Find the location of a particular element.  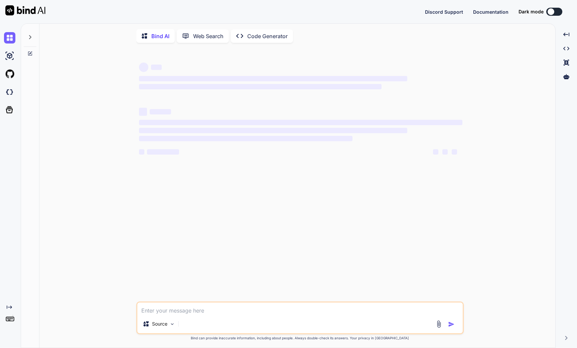

img: githubLight is located at coordinates (10, 74).